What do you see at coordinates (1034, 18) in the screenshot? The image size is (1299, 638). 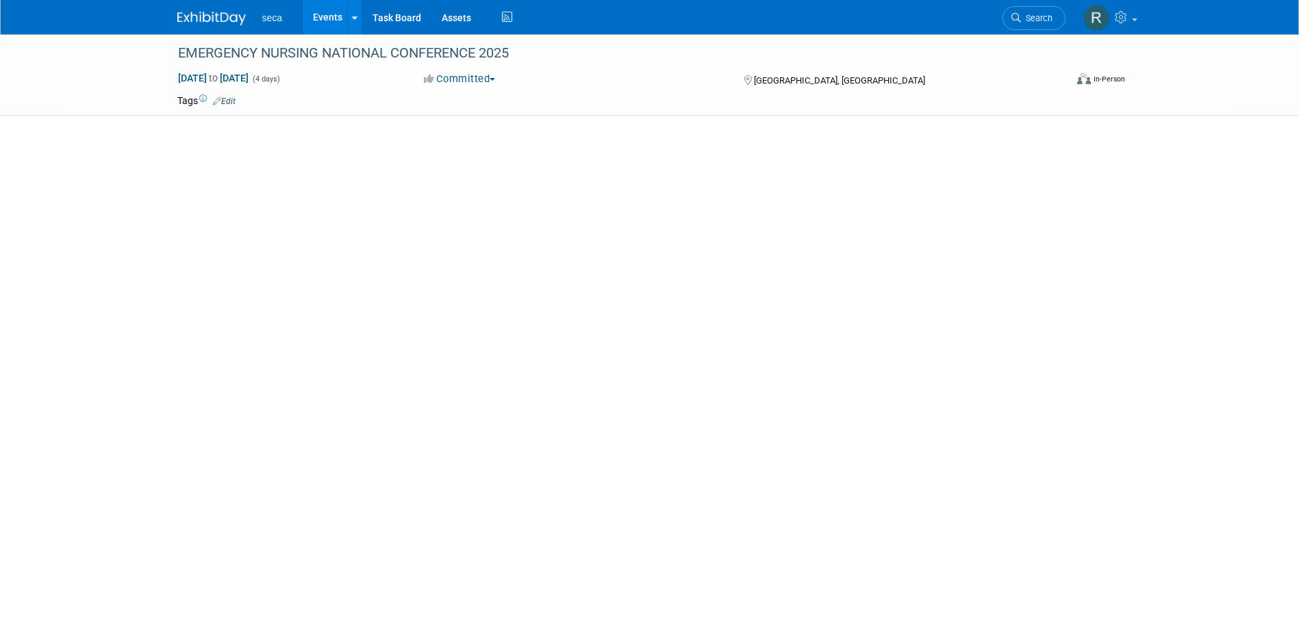 I see `a: Search` at bounding box center [1034, 18].